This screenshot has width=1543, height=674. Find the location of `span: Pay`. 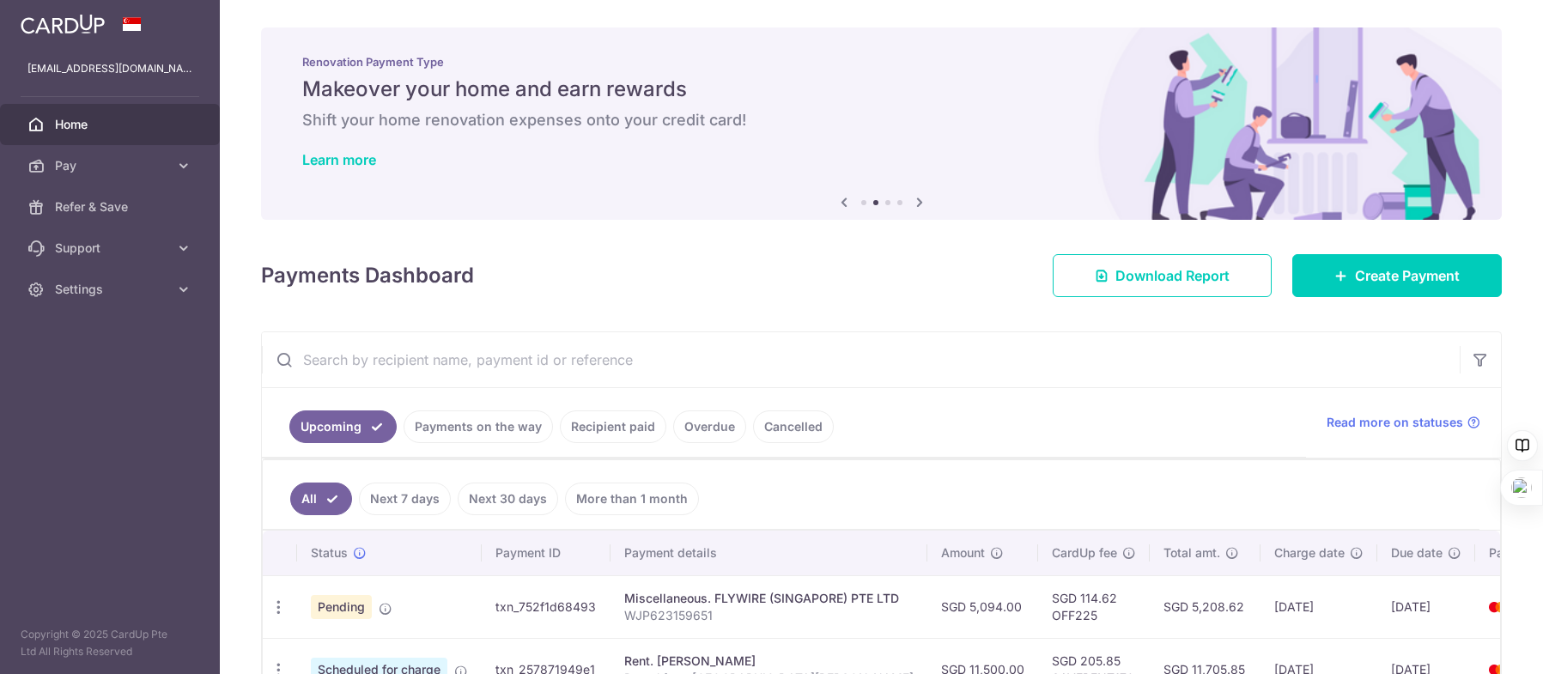

span: Pay is located at coordinates (112, 166).